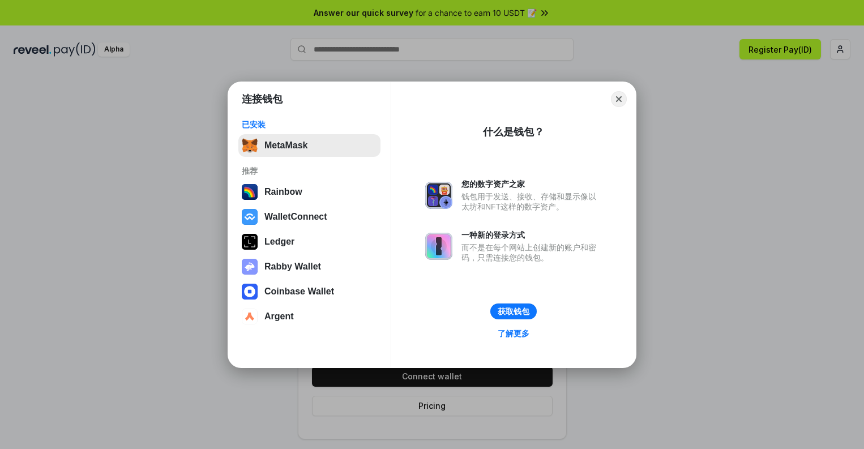  Describe the element at coordinates (531, 184) in the screenshot. I see `div: 您的数字资产之家` at that location.